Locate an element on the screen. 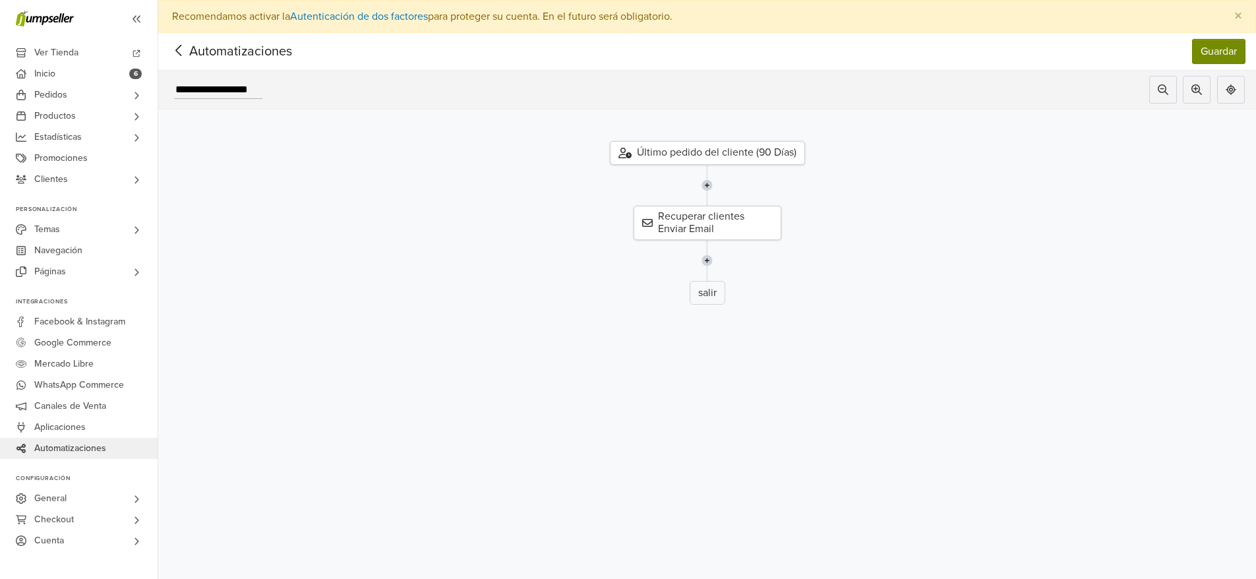  span: Aplicaciones is located at coordinates (60, 427).